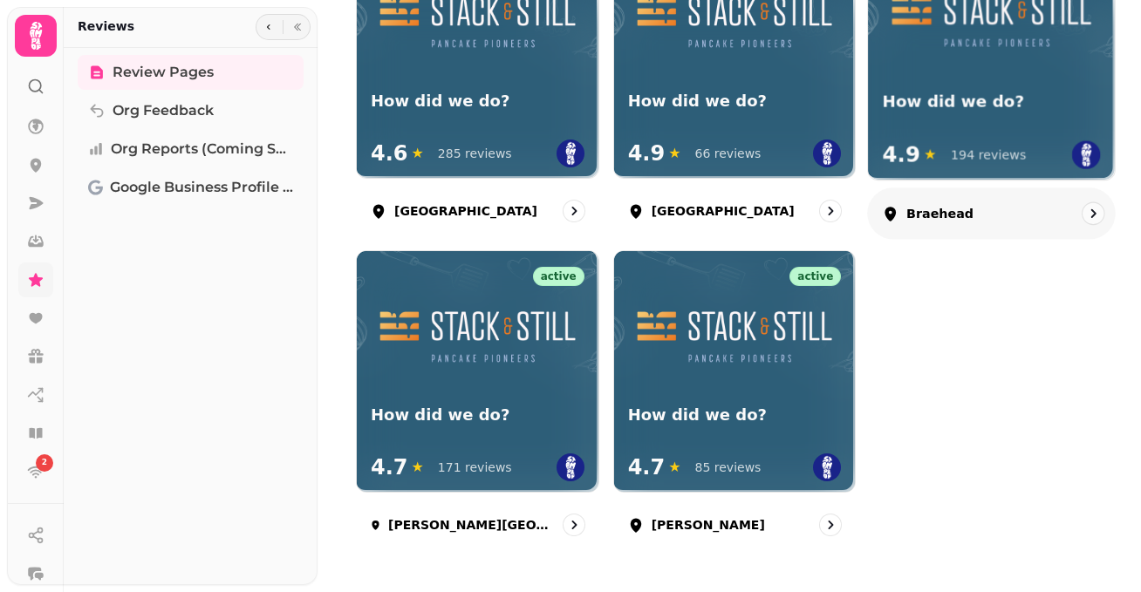 The height and width of the screenshot is (592, 1141). Describe the element at coordinates (190, 149) in the screenshot. I see `a: Org Reports (coming soon)` at that location.